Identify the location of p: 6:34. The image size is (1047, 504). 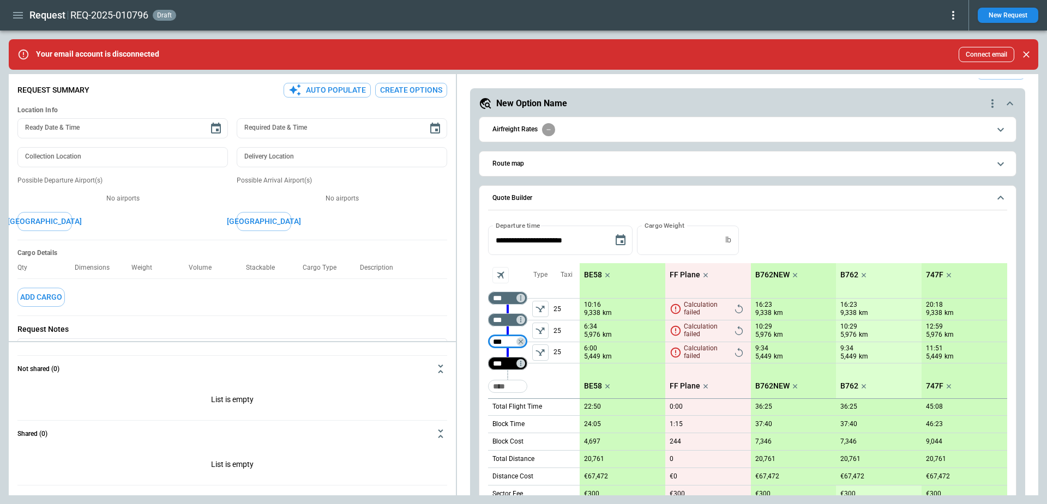
(590, 327).